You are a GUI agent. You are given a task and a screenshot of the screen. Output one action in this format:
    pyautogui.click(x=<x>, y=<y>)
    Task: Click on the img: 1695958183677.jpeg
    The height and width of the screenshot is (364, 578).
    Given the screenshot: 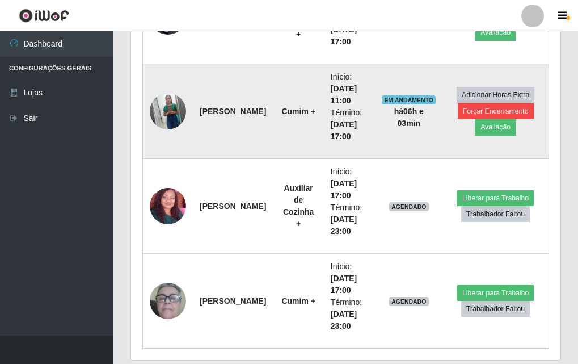 What is the action you would take?
    pyautogui.click(x=168, y=206)
    